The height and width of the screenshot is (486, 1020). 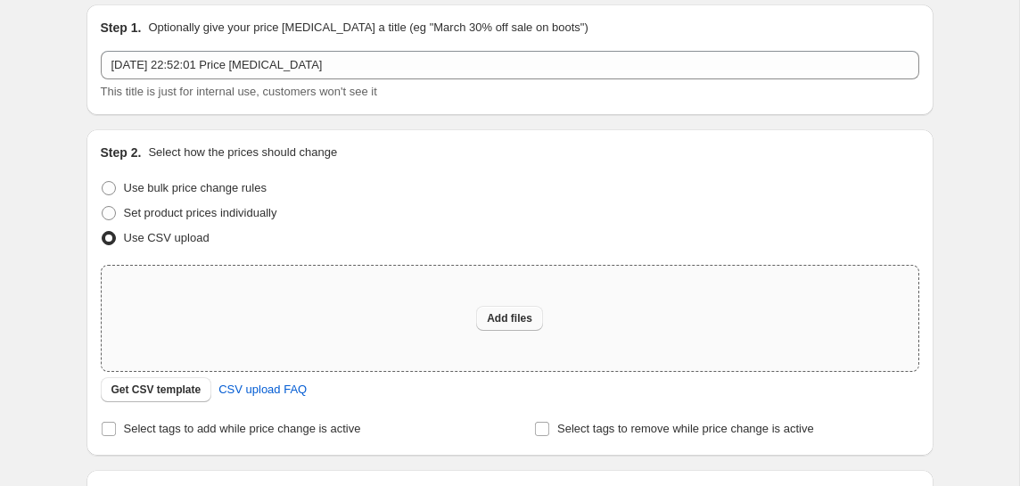 What do you see at coordinates (242, 428) in the screenshot?
I see `span: Select tags to add while price change is active` at bounding box center [242, 428].